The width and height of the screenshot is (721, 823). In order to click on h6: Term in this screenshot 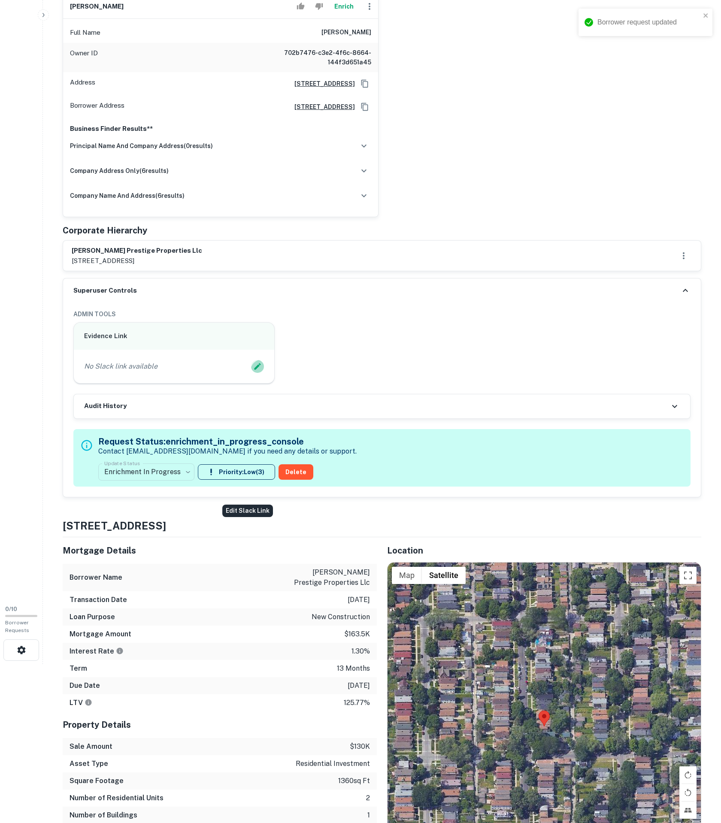, I will do `click(78, 669)`.